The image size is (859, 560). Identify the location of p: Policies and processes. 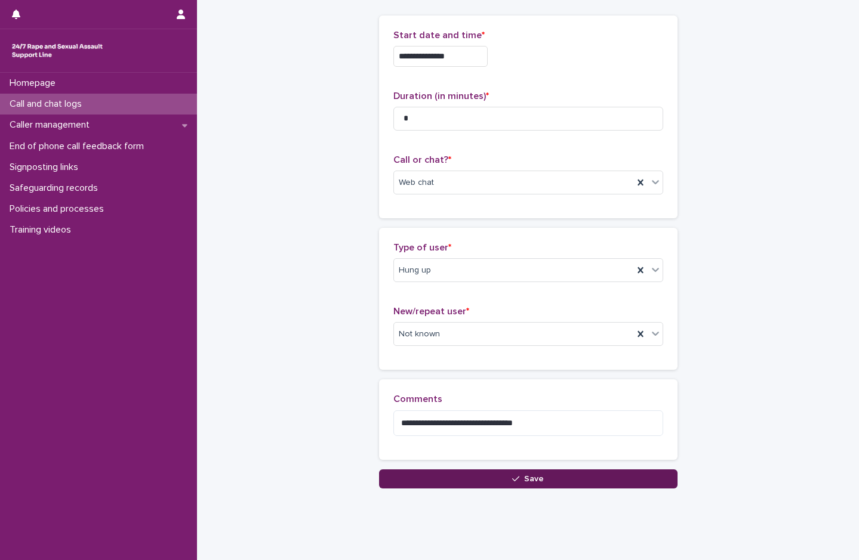
(59, 209).